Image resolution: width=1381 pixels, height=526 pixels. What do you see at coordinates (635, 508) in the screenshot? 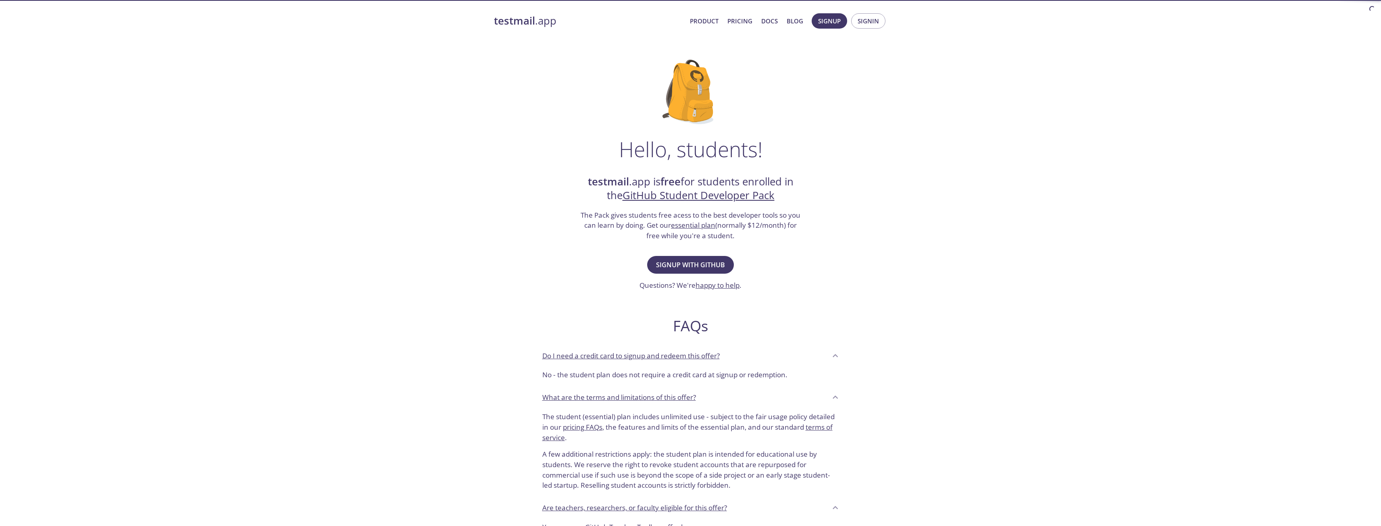
I see `p: Are teachers, researchers, or faculty eligible for this offer?` at bounding box center [635, 508].